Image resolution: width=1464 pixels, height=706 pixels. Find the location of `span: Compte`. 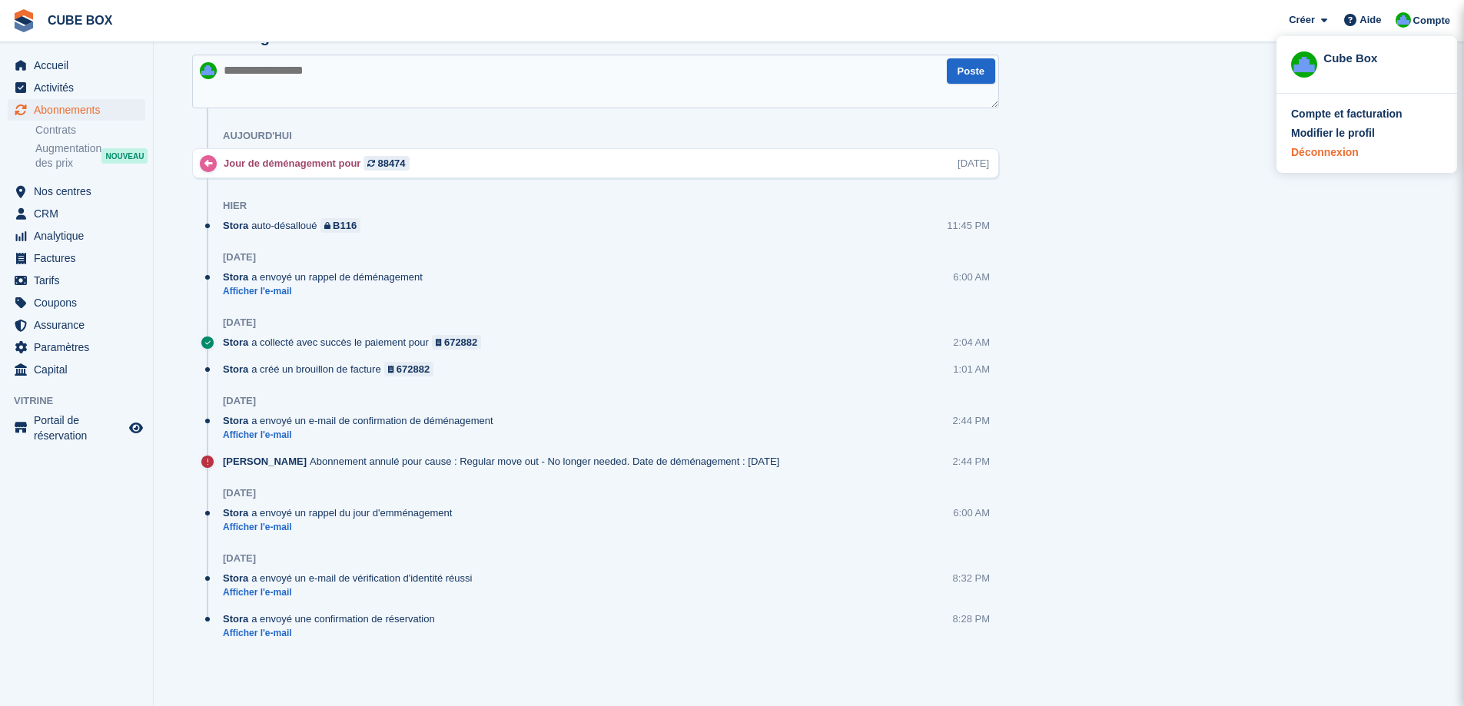

span: Compte is located at coordinates (1431, 21).